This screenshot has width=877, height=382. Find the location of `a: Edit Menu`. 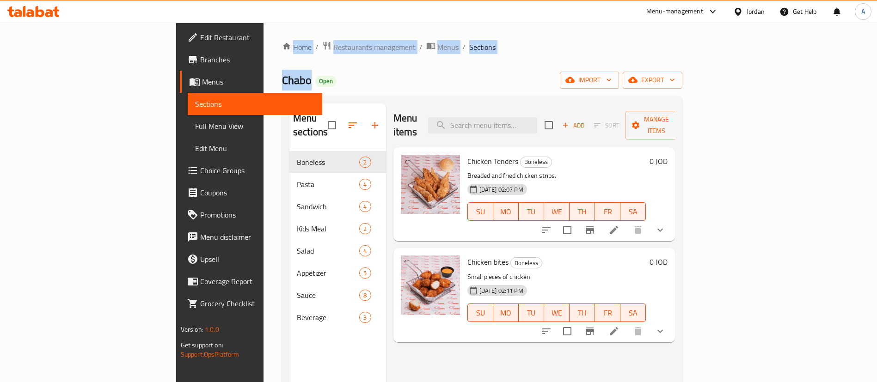

a: Edit Menu is located at coordinates (255, 148).